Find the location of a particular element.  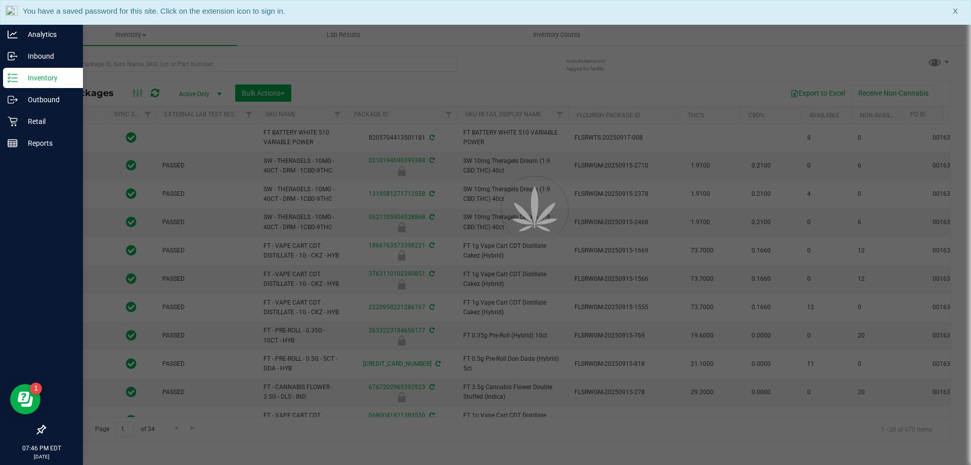

p: 07:46 PM EDT is located at coordinates (41, 448).